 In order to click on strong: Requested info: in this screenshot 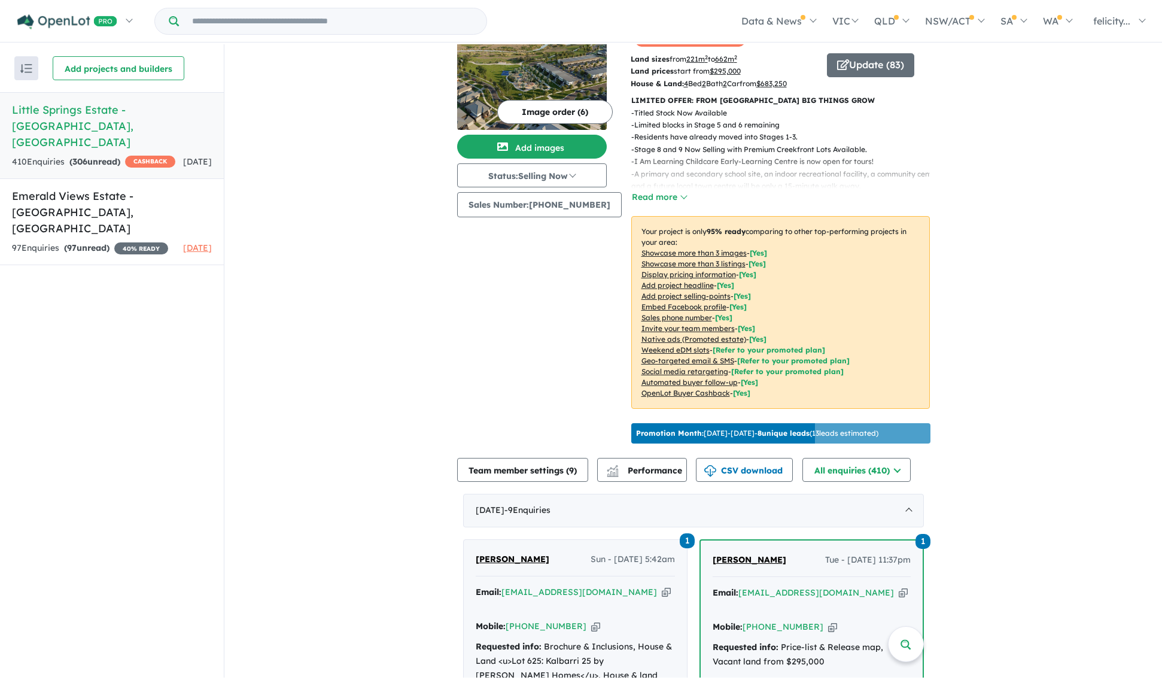, I will do `click(746, 647)`.